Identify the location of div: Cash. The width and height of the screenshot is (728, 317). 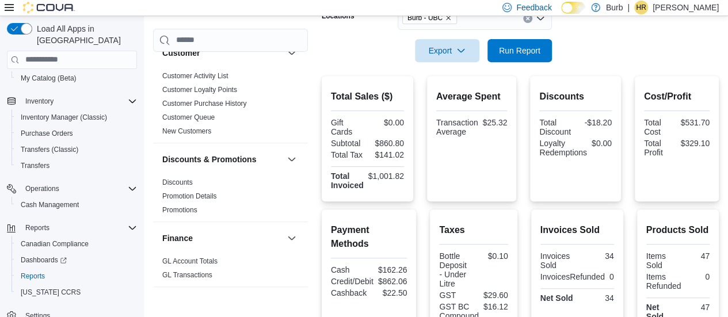
(349, 270).